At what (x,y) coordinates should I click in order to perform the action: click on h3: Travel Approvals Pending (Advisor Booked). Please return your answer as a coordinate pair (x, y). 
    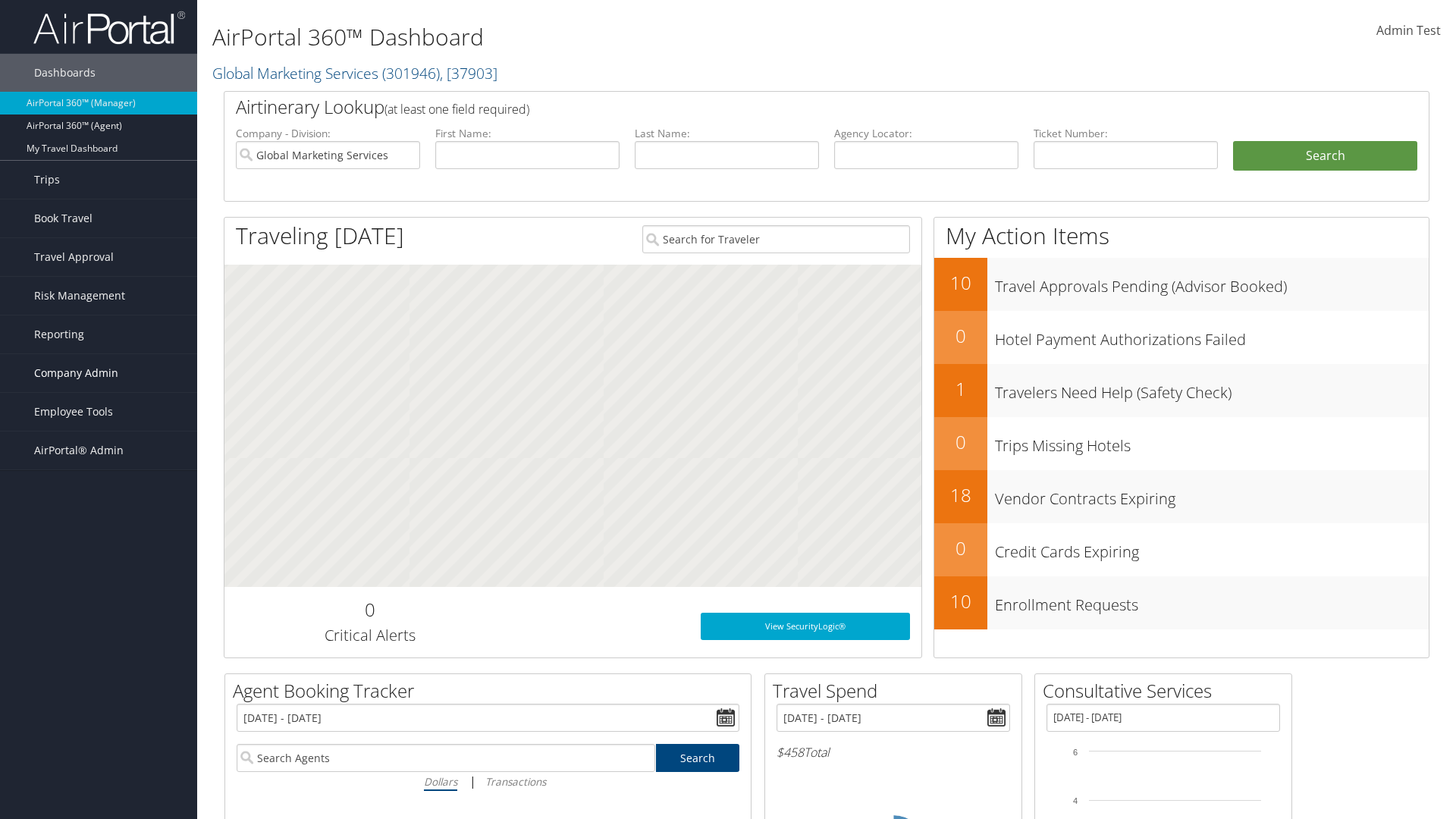
    Looking at the image, I should click on (1212, 283).